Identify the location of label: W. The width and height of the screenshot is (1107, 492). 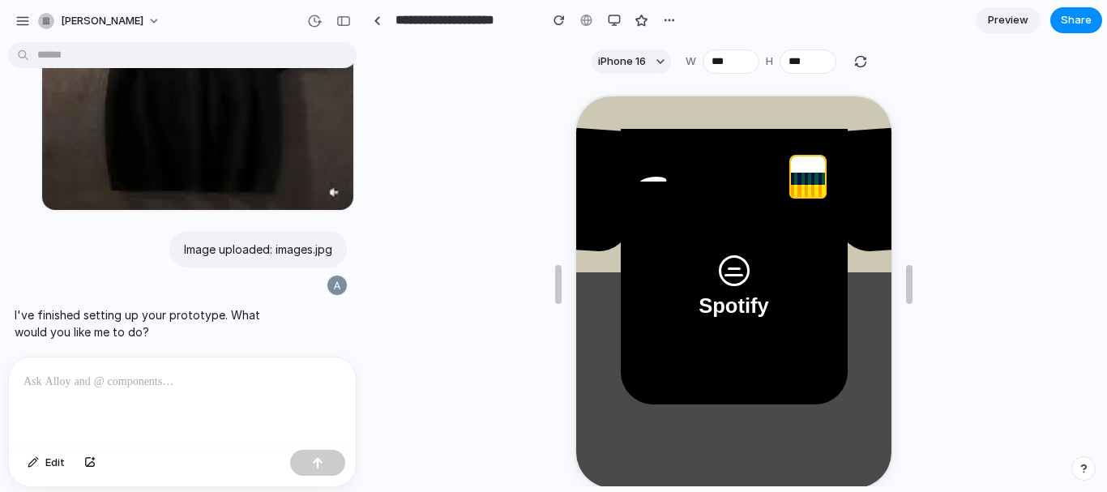
(691, 62).